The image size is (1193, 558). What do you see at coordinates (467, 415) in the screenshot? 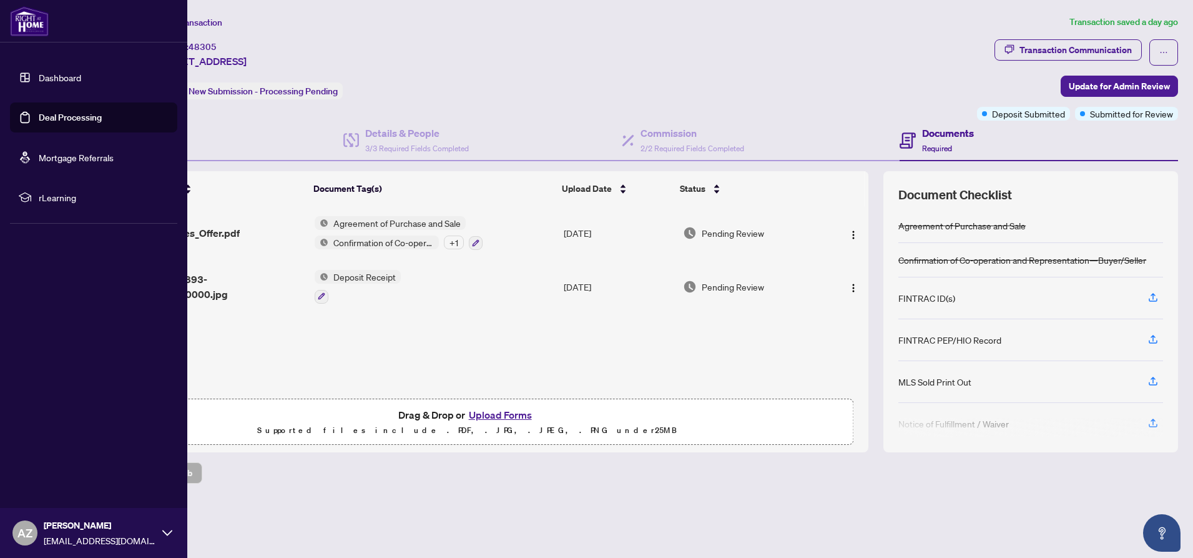
I see `span: Drag & Drop or` at bounding box center [467, 415].